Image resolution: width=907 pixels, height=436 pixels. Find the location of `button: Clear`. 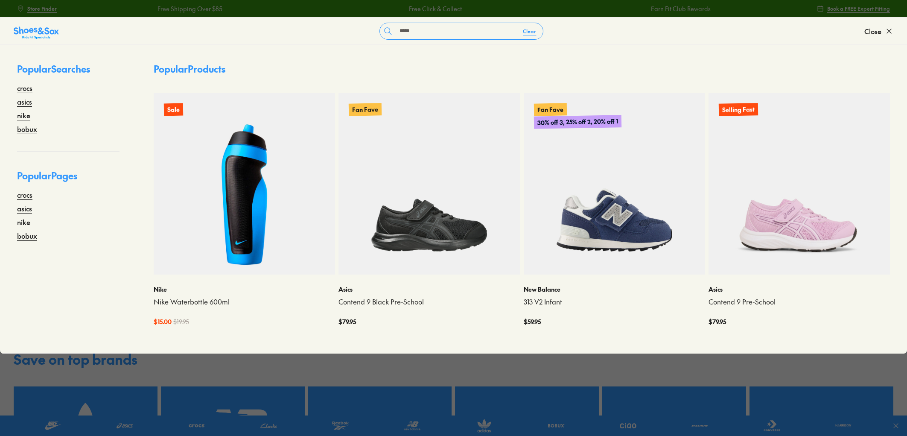

button: Clear is located at coordinates (529, 31).